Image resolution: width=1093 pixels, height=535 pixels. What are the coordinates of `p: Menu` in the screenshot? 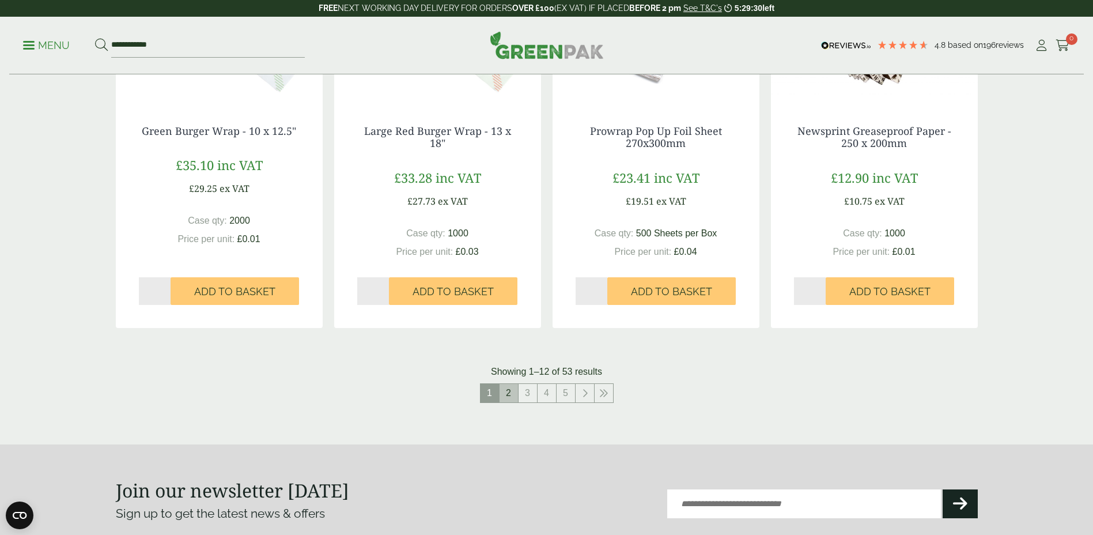 It's located at (46, 46).